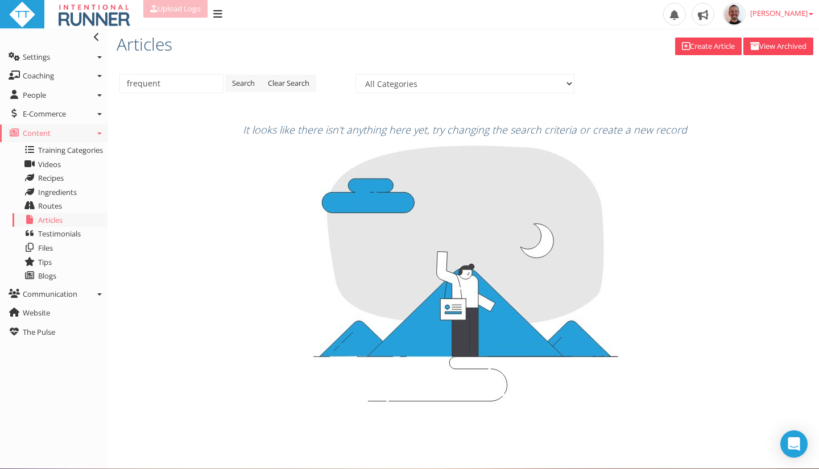  I want to click on a: Training Categories, so click(60, 150).